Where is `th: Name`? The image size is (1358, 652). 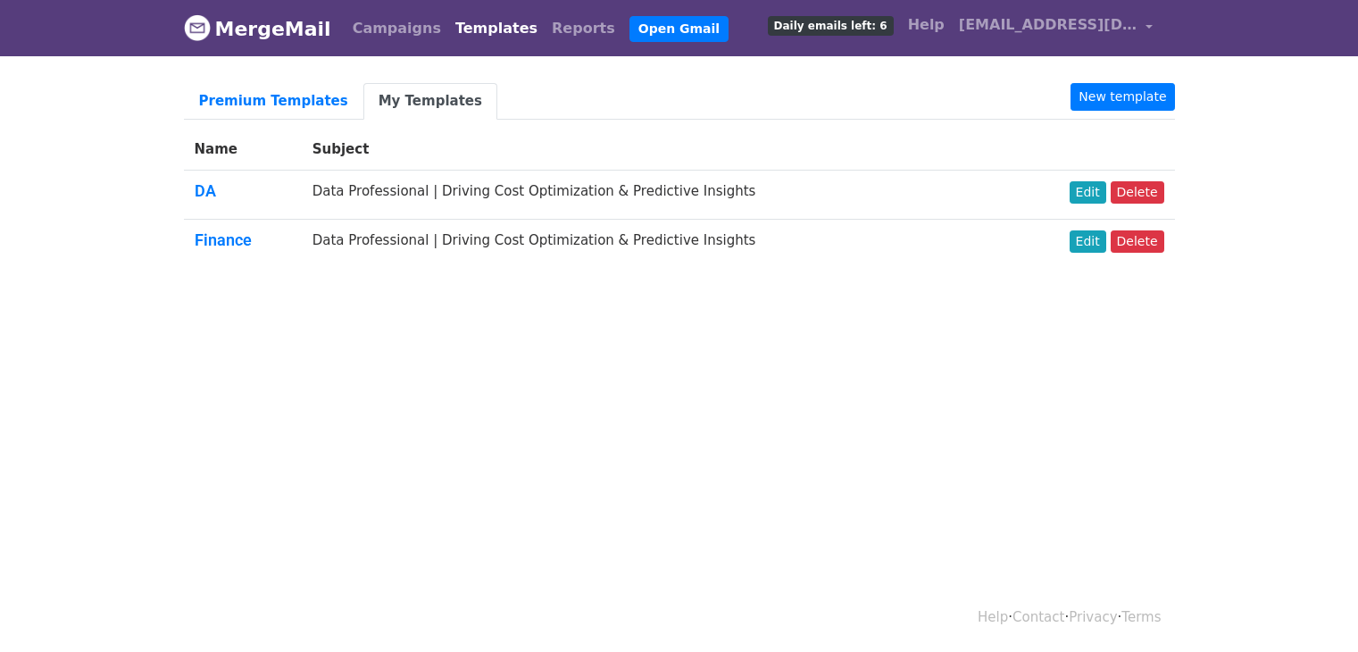 th: Name is located at coordinates (243, 149).